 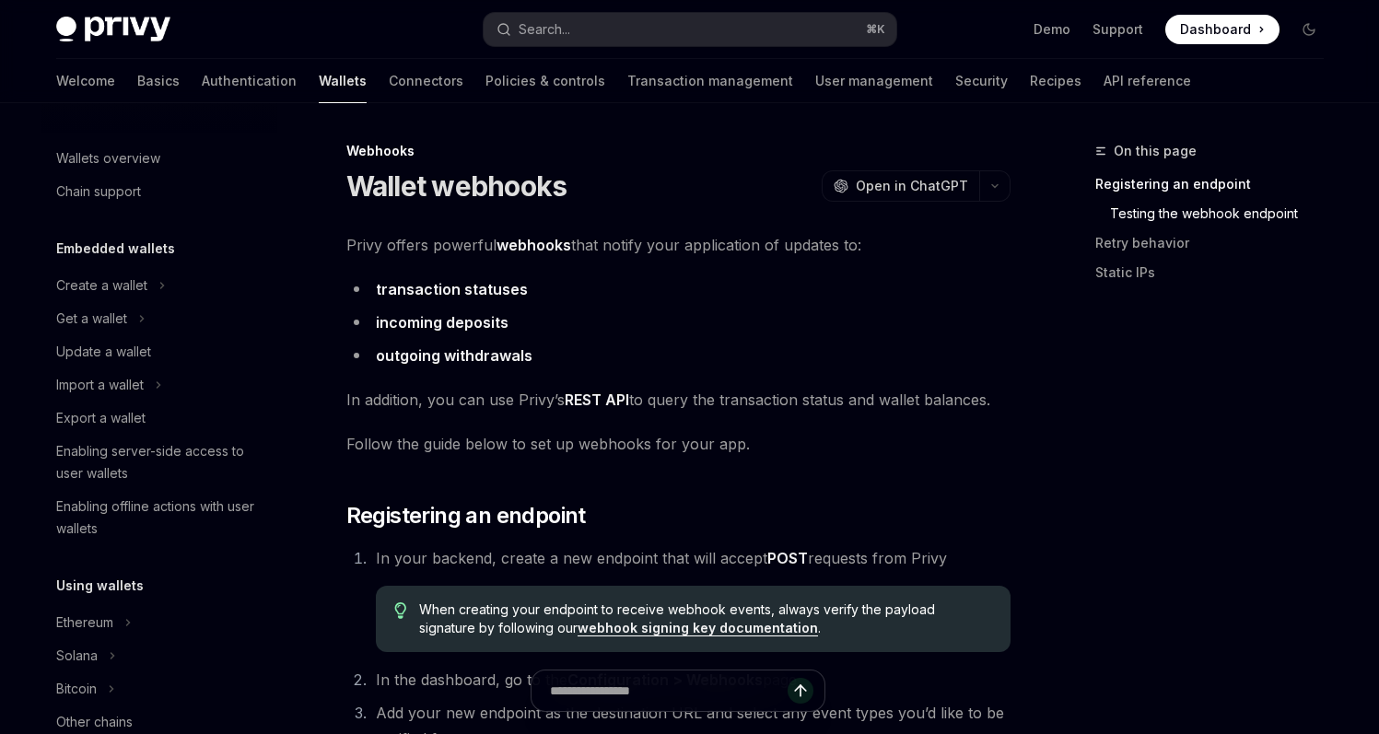 What do you see at coordinates (159, 623) in the screenshot?
I see `button: Ethereum` at bounding box center [159, 623].